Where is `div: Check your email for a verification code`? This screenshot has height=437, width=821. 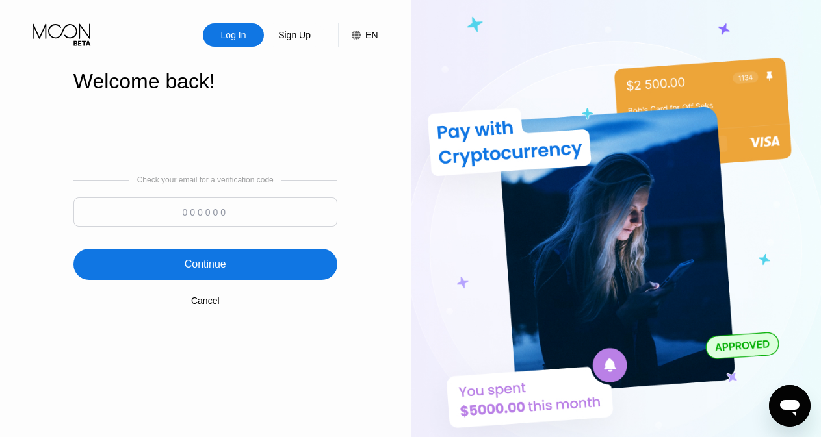 div: Check your email for a verification code is located at coordinates (205, 180).